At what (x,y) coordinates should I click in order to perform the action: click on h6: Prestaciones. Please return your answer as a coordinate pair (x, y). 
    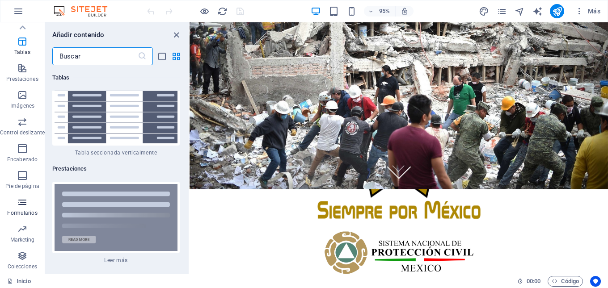
    Looking at the image, I should click on (116, 169).